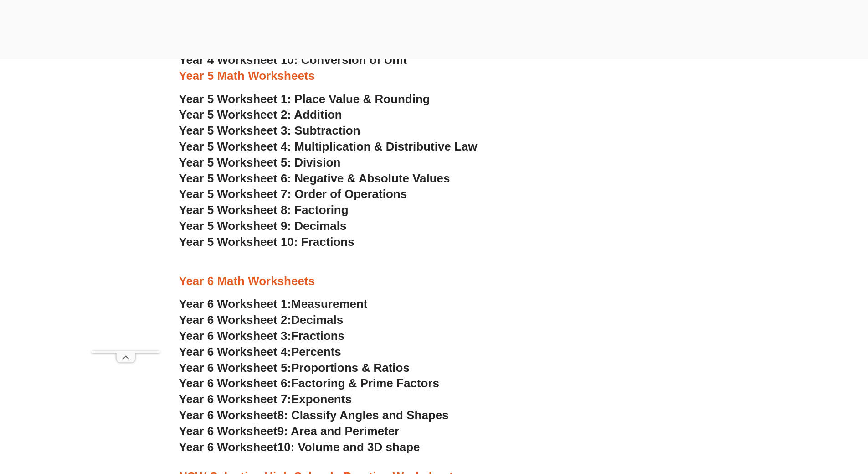  What do you see at coordinates (260, 351) in the screenshot?
I see `a: Year 6 Worksheet 4:Percents` at bounding box center [260, 351].